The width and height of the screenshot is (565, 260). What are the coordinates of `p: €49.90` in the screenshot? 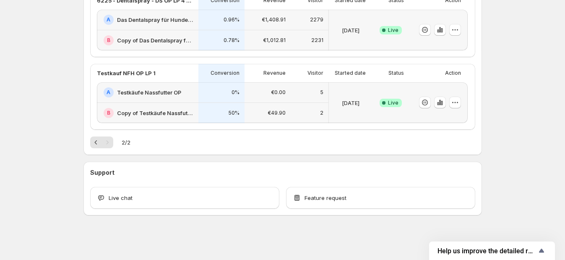 It's located at (277, 113).